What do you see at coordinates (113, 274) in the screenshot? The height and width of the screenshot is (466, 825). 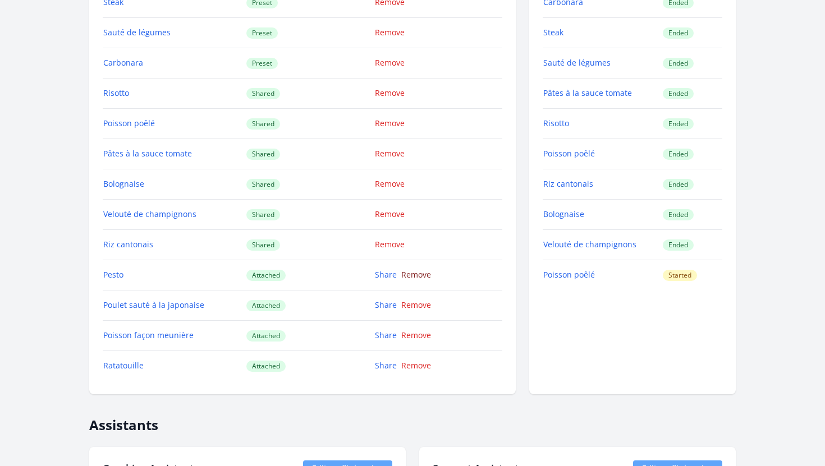 I see `a: Pesto` at bounding box center [113, 274].